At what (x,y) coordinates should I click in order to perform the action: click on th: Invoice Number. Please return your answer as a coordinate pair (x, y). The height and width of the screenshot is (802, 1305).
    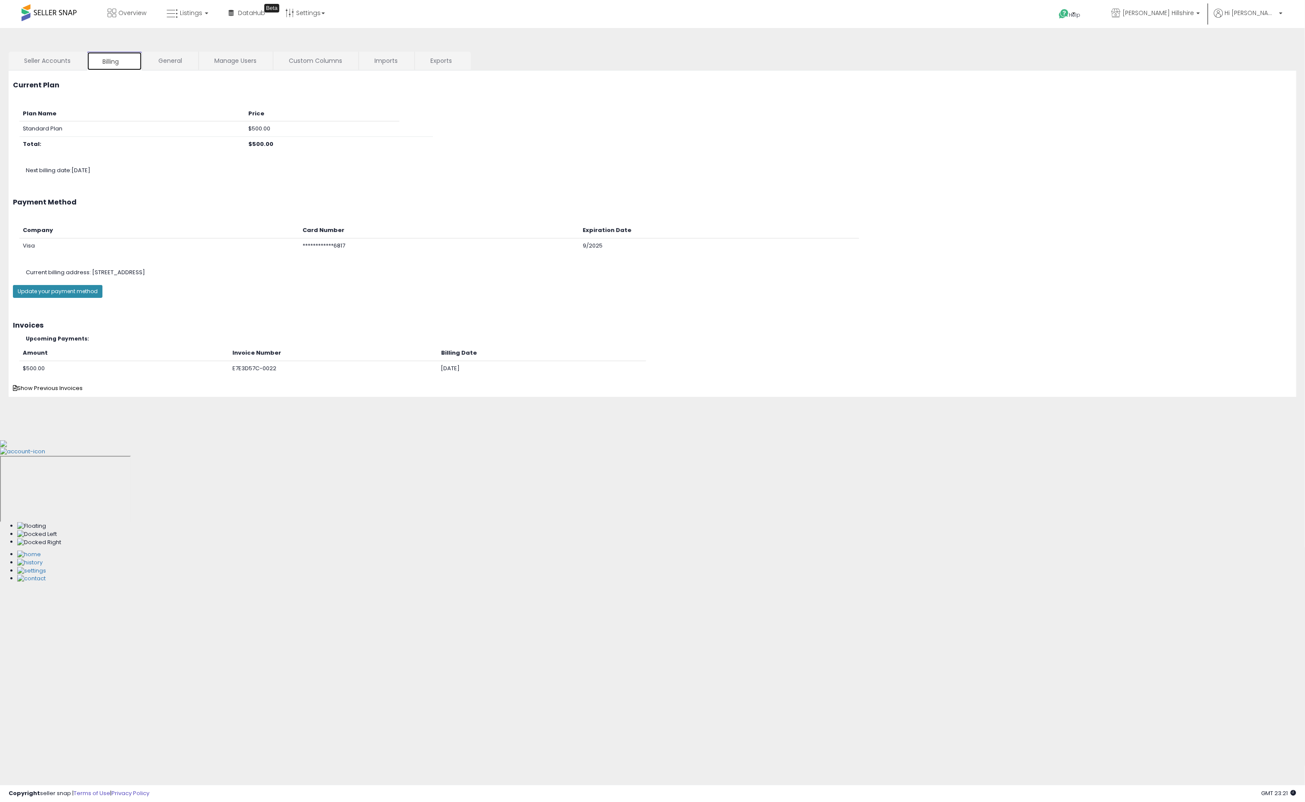
    Looking at the image, I should click on (333, 353).